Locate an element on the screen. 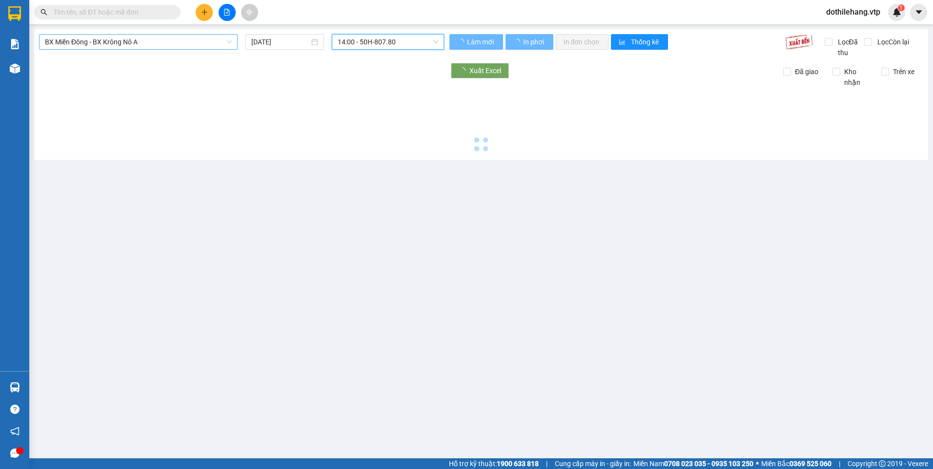 This screenshot has height=469, width=933. span: aim is located at coordinates (249, 12).